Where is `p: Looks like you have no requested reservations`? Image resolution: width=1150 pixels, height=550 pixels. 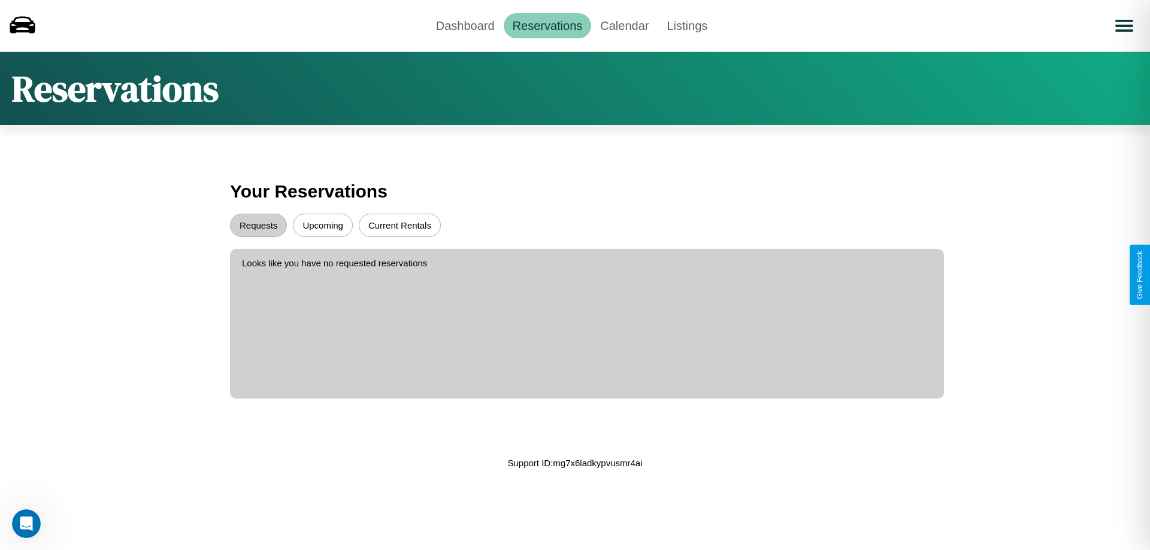
p: Looks like you have no requested reservations is located at coordinates (587, 263).